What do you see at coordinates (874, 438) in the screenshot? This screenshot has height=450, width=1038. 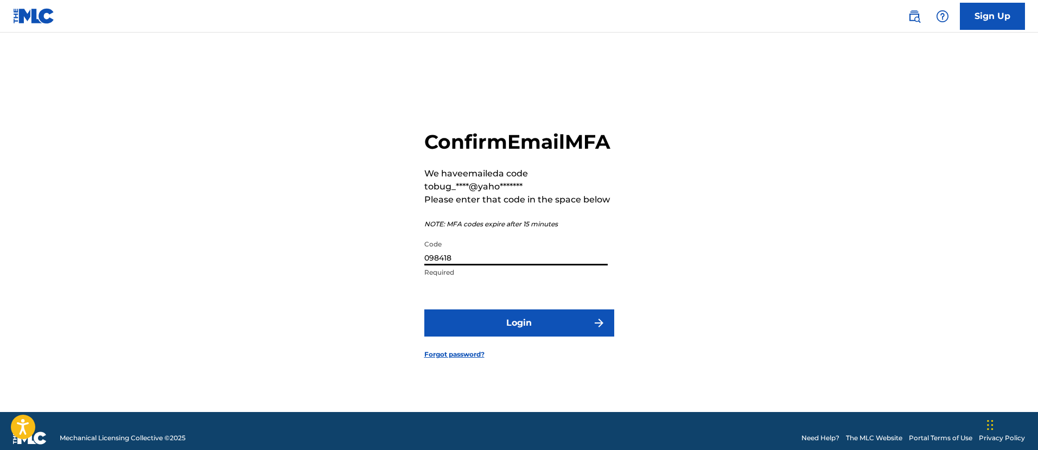 I see `a: The MLC Website` at bounding box center [874, 438].